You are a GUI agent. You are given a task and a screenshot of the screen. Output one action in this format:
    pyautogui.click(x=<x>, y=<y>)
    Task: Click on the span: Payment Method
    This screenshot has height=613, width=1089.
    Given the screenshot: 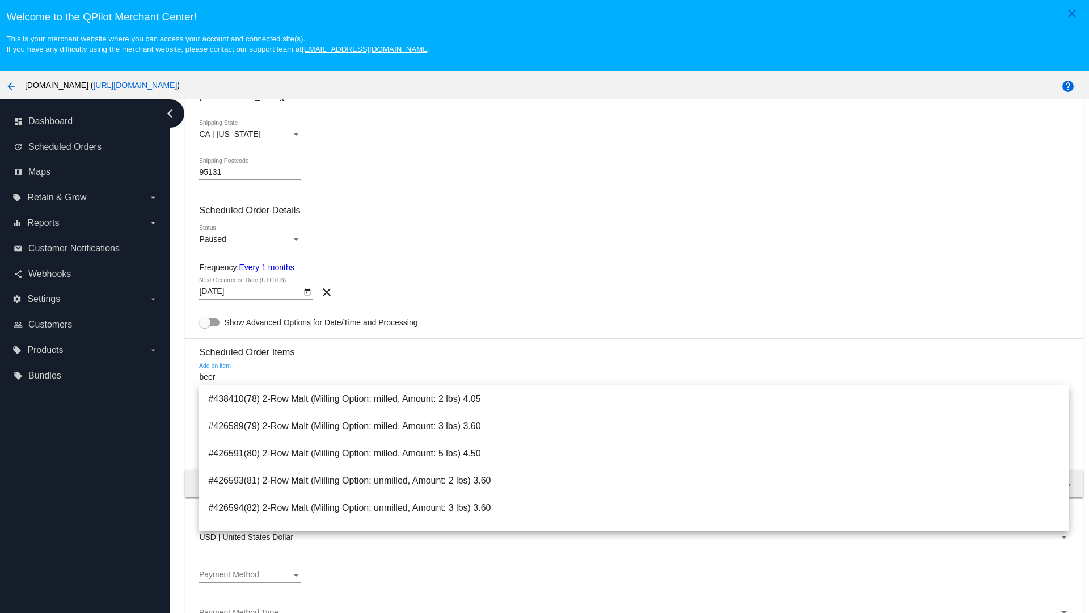 What is the action you would take?
    pyautogui.click(x=229, y=574)
    